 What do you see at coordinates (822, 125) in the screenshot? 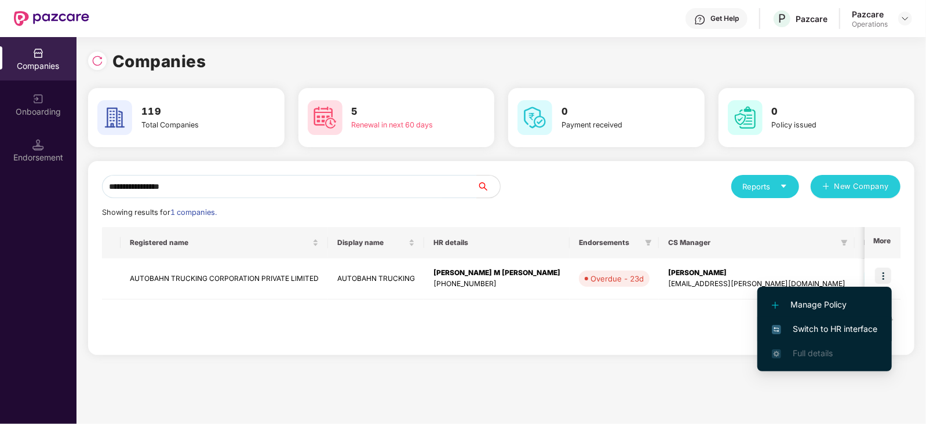
I see `div: Policy issued` at bounding box center [822, 125].